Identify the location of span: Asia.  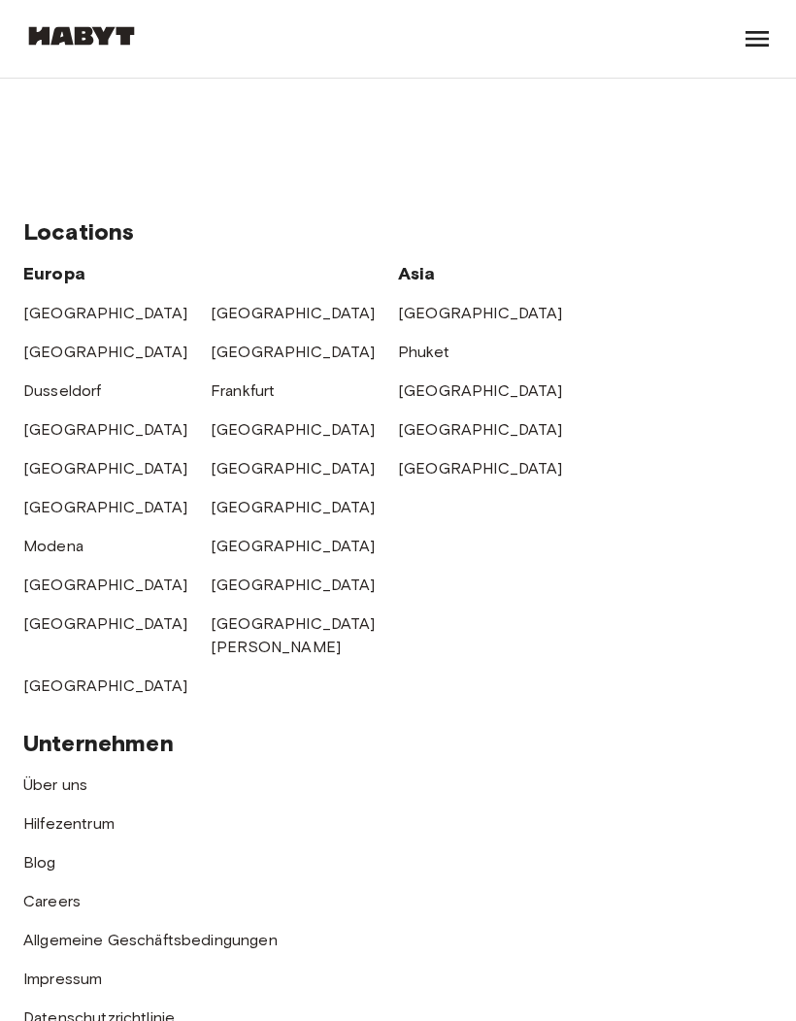
(416, 274).